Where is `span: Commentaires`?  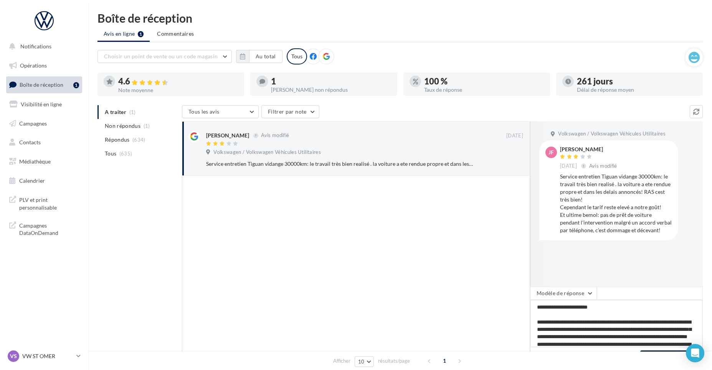
span: Commentaires is located at coordinates (175, 34).